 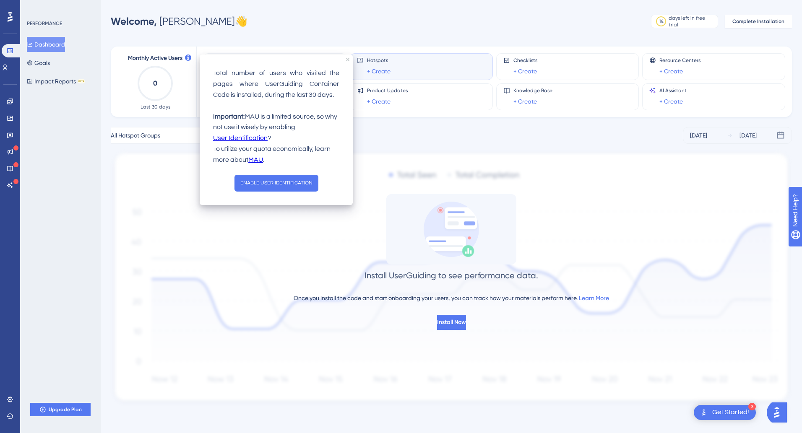 What do you see at coordinates (155, 83) in the screenshot?
I see `text: 0` at bounding box center [155, 83].